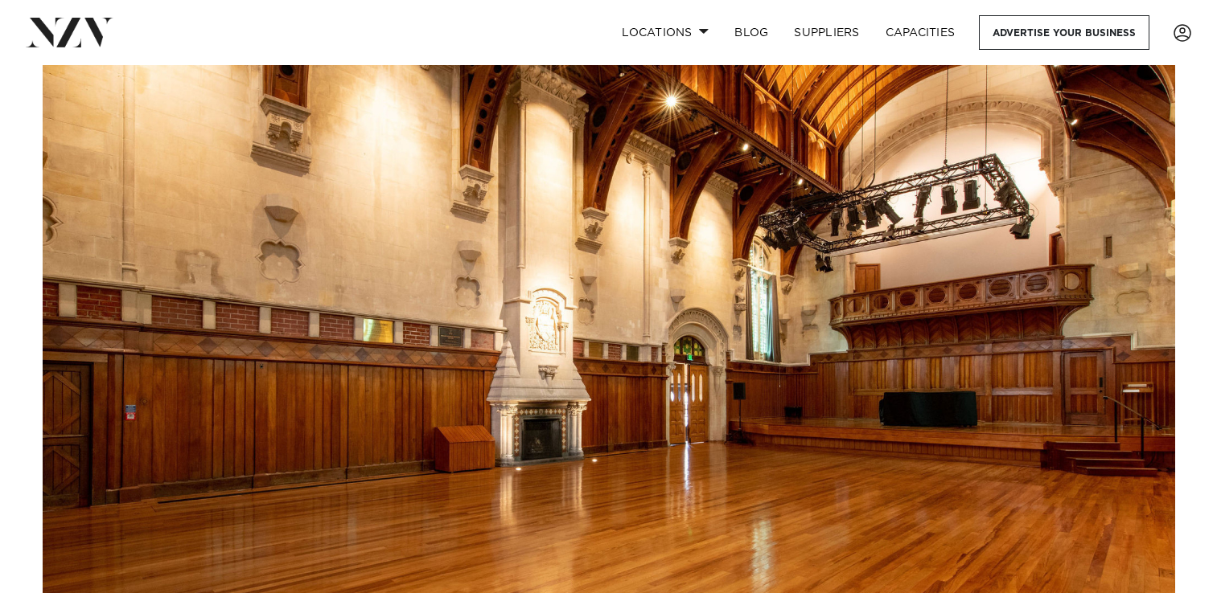 Image resolution: width=1217 pixels, height=593 pixels. I want to click on a: BLOG, so click(751, 32).